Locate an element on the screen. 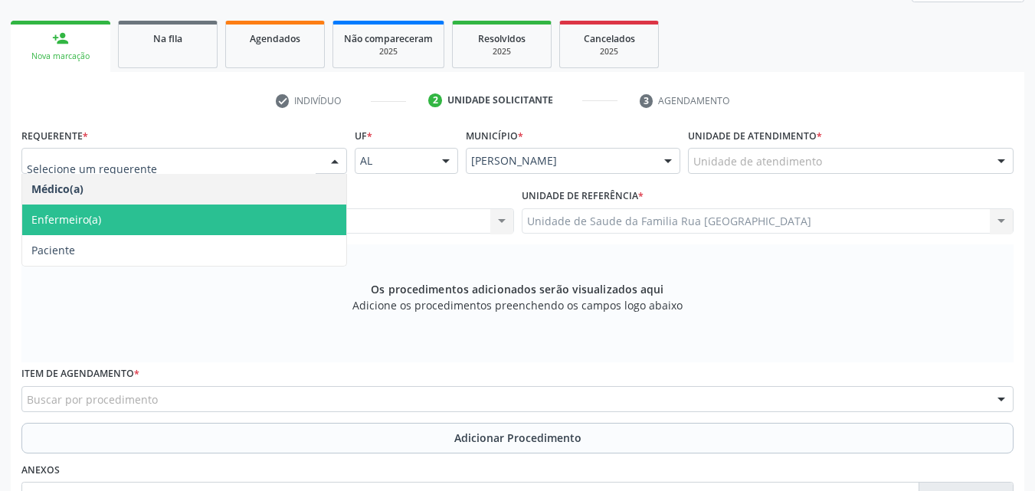  input: Selecione um requerente is located at coordinates (171, 169).